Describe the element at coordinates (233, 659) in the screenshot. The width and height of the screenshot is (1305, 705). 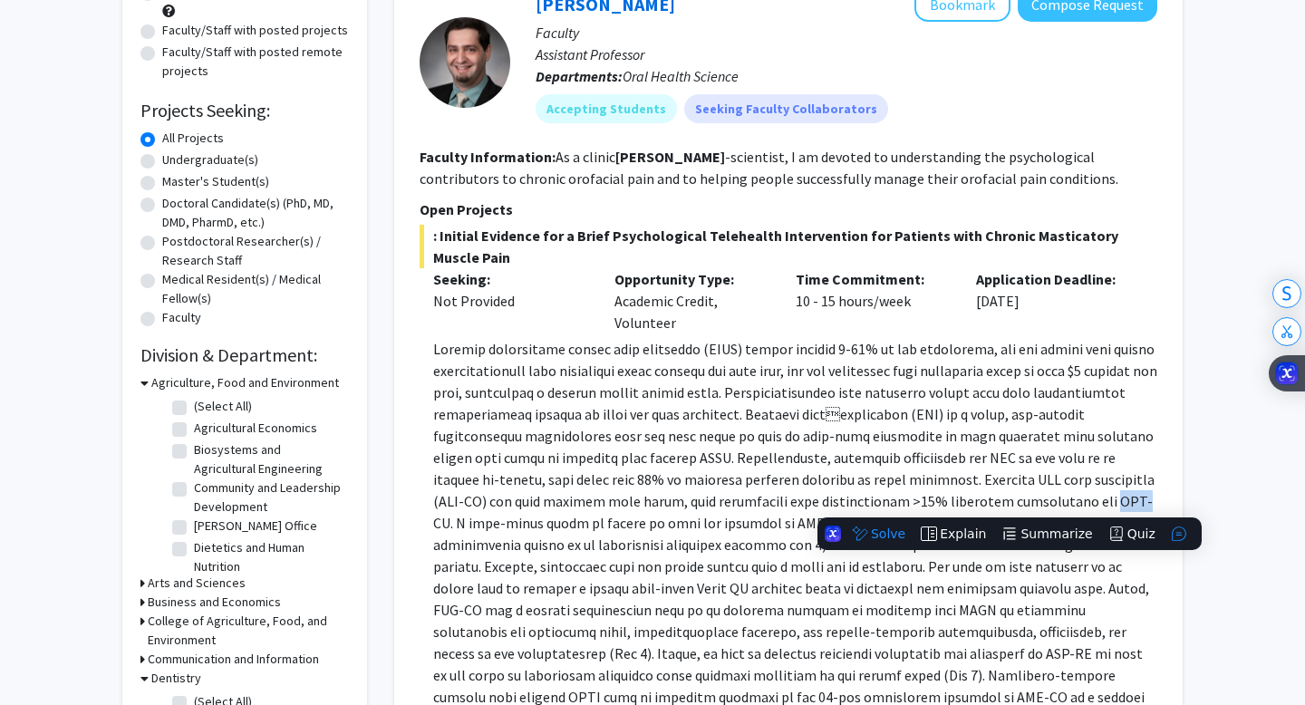
I see `h3: Communication and Information` at that location.